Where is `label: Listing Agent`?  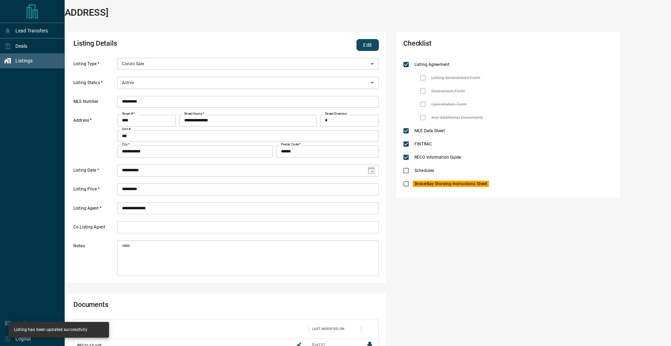
label: Listing Agent is located at coordinates (94, 210).